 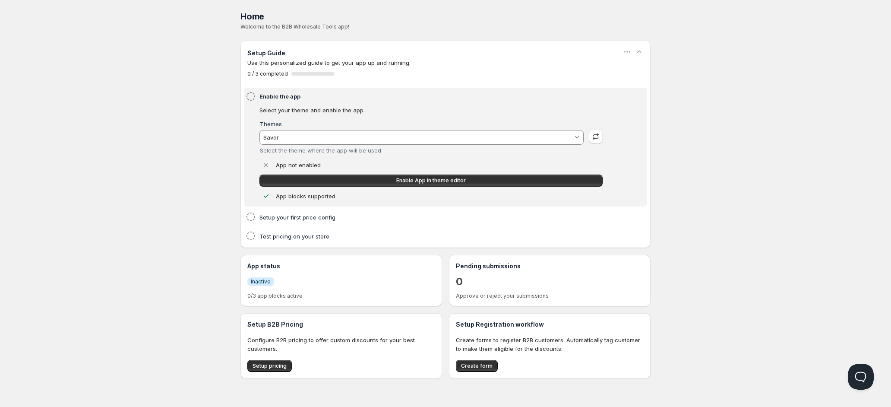 What do you see at coordinates (269, 366) in the screenshot?
I see `button: Setup pricing` at bounding box center [269, 366].